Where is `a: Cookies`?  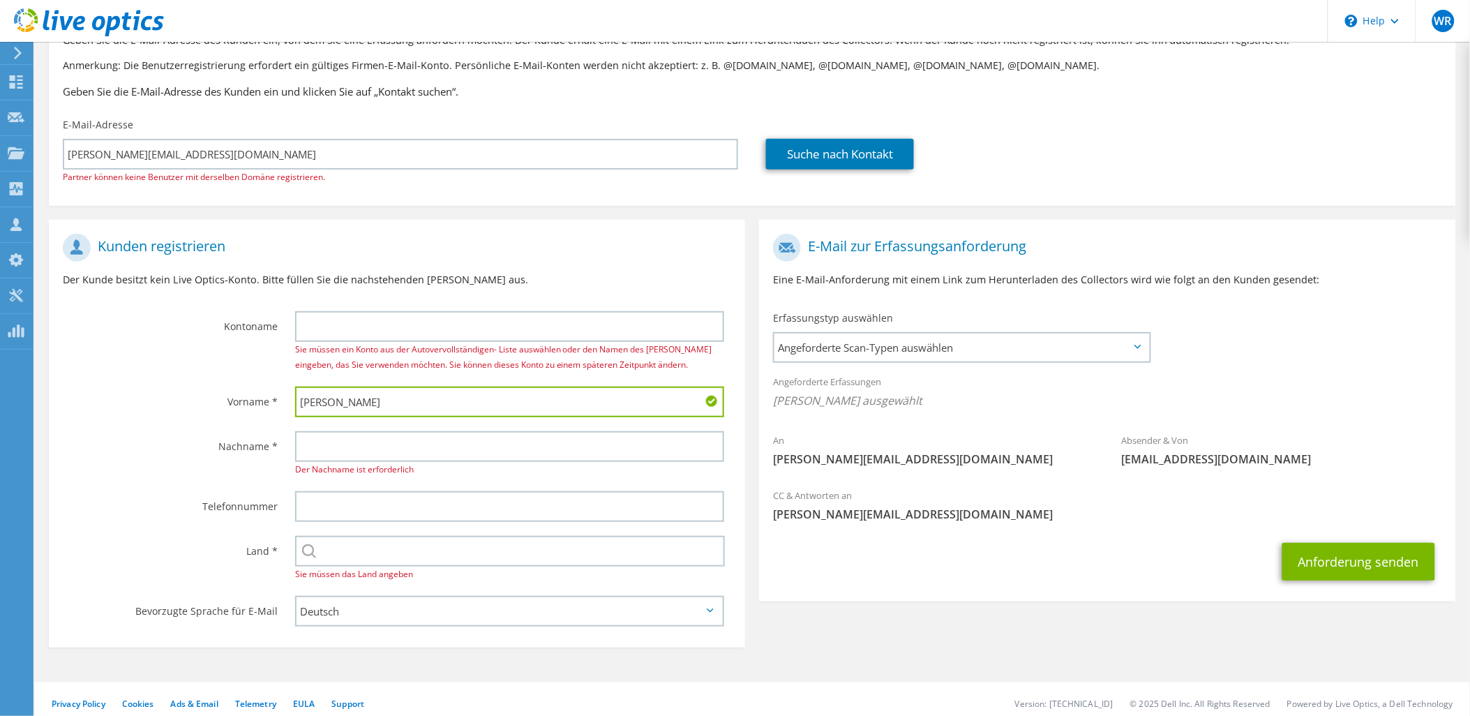 a: Cookies is located at coordinates (138, 703).